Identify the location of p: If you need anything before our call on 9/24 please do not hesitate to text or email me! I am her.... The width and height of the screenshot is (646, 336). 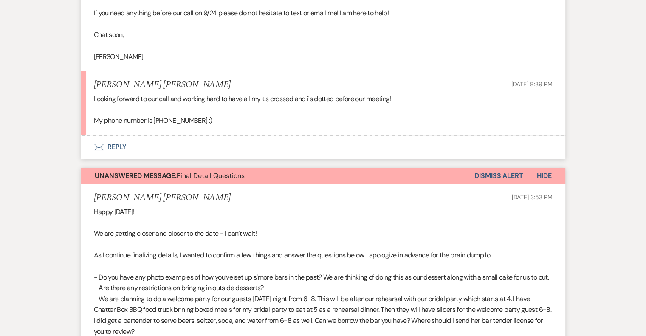
(323, 13).